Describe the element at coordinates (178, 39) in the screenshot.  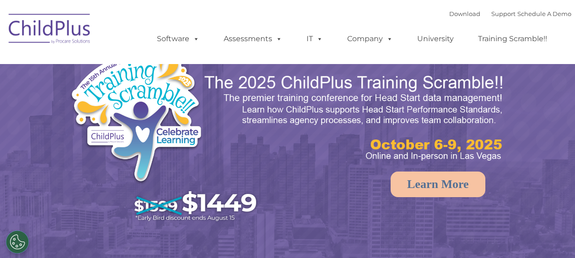
I see `a: Software` at that location.